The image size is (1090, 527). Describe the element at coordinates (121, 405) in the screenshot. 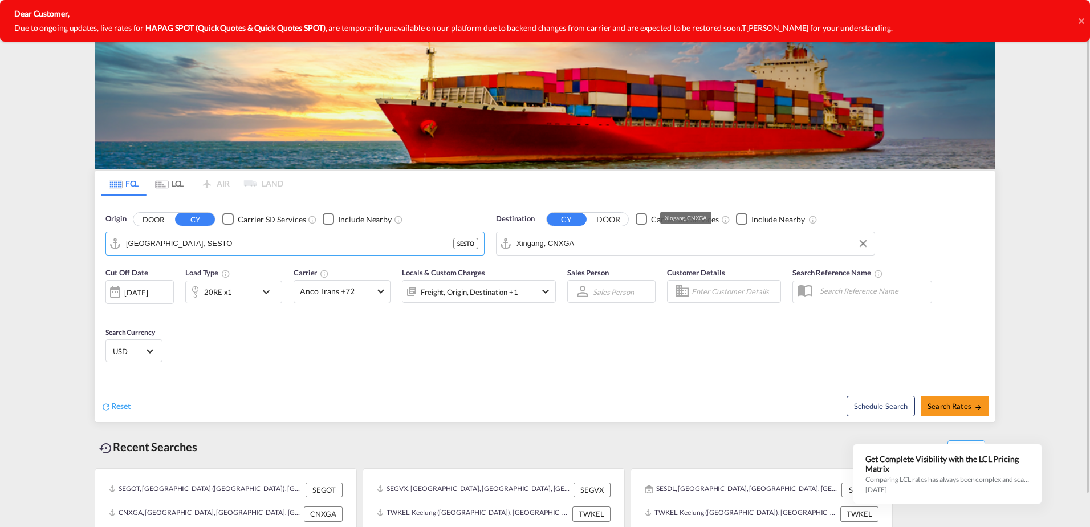

I see `span: Reset` at that location.